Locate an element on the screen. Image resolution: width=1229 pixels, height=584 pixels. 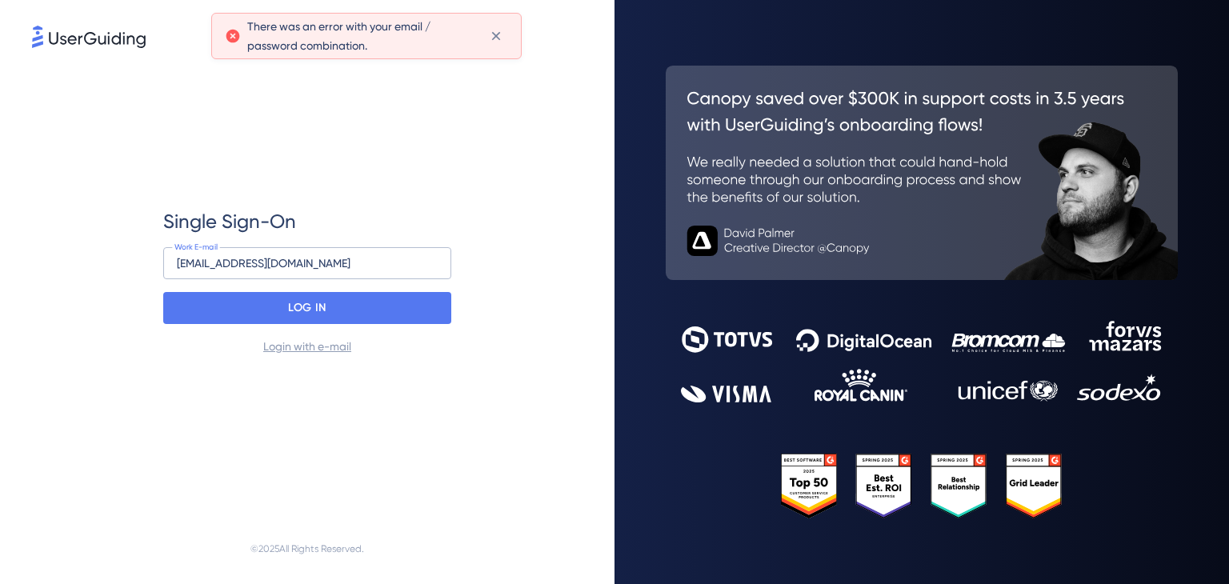
img: 26c0aa7c25a843aed4baddd2b5e0fa68.svg is located at coordinates (922, 173).